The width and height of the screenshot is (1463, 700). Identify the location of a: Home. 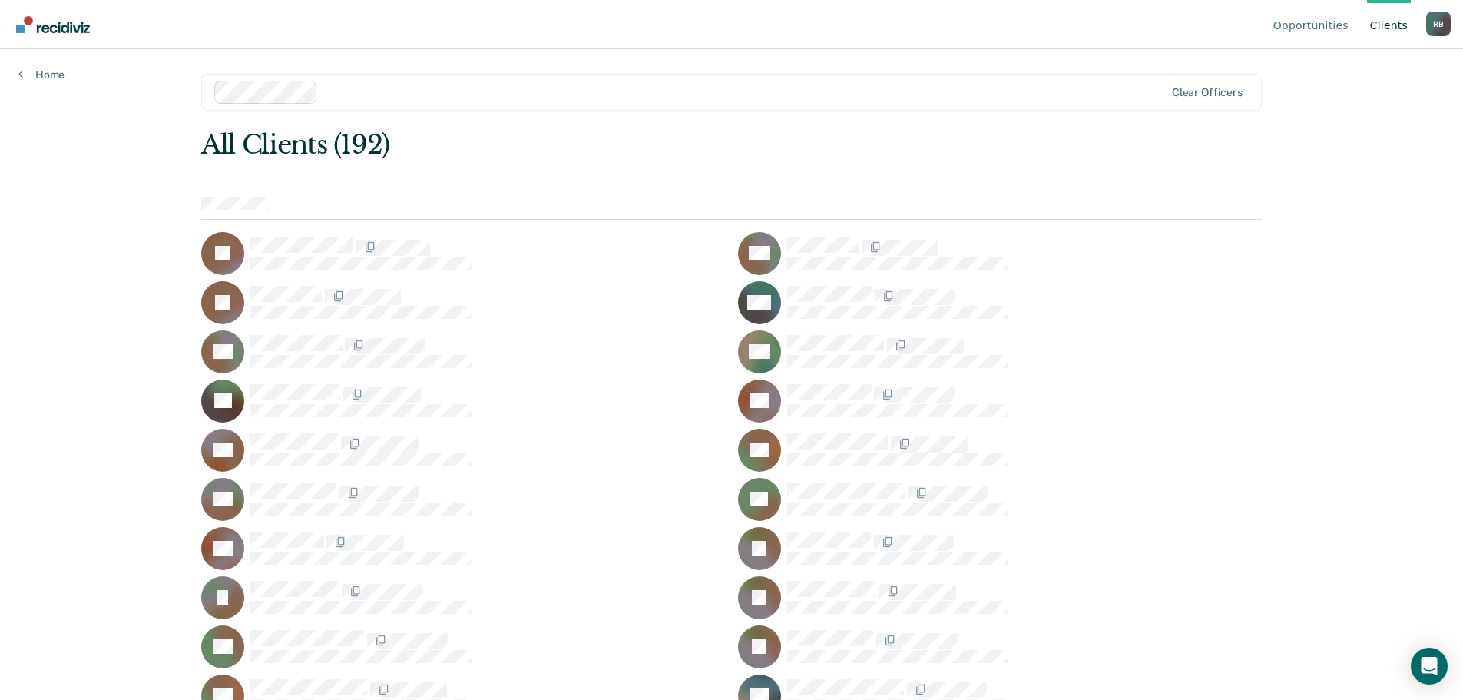
(41, 74).